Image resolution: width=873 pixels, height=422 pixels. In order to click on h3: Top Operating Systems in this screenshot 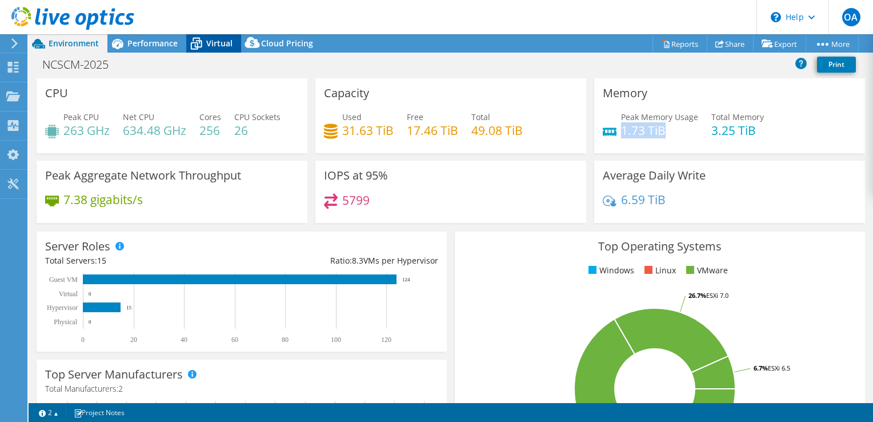, I will do `click(660, 246)`.